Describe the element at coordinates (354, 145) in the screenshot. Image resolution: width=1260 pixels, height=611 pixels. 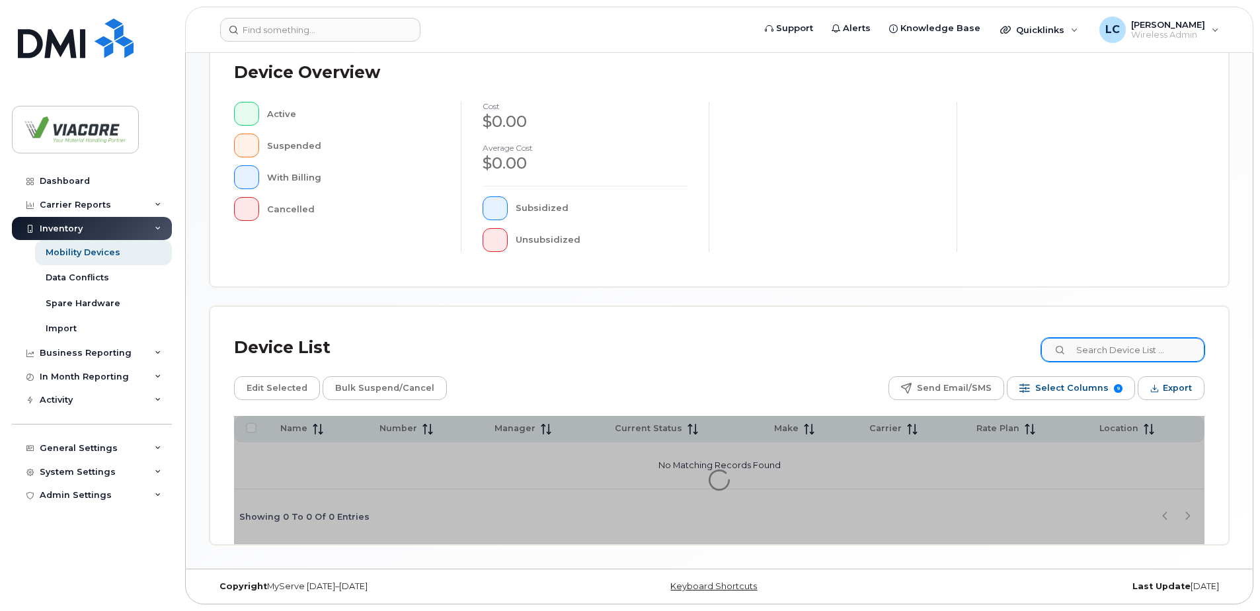
I see `div: Suspended` at that location.